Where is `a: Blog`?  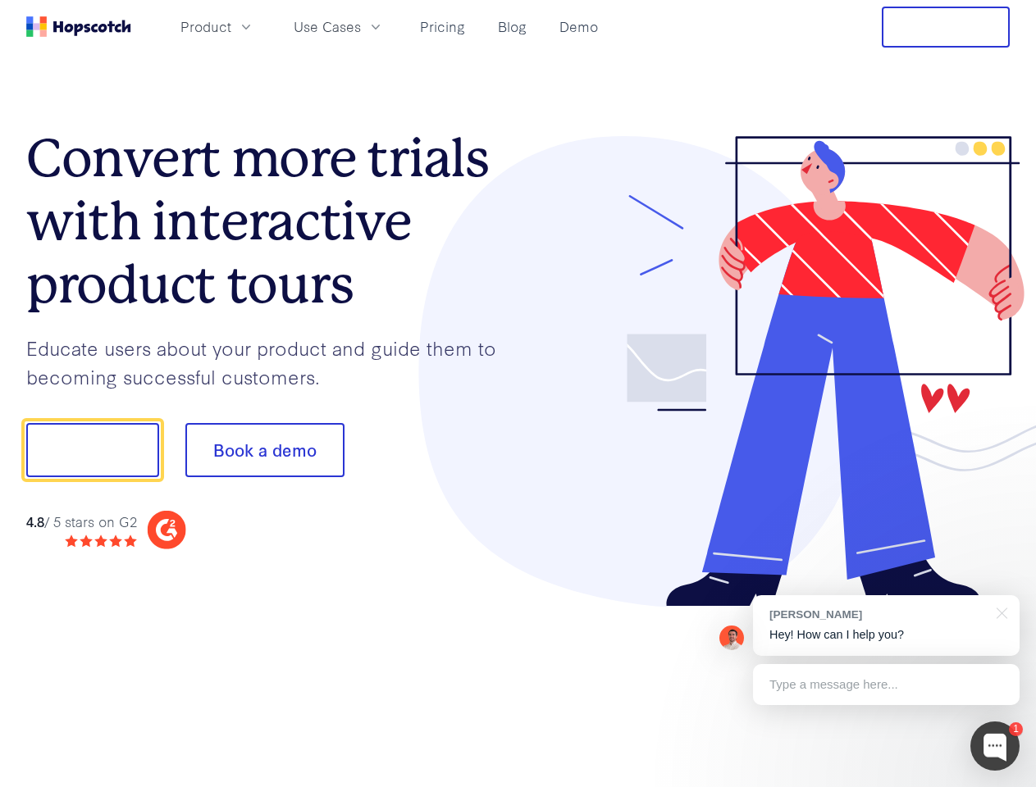
a: Blog is located at coordinates (512, 26).